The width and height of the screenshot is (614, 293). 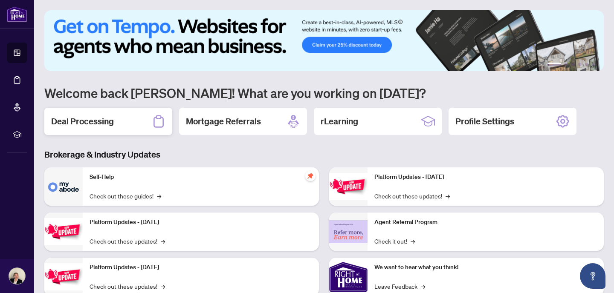 I want to click on button: 1, so click(x=554, y=64).